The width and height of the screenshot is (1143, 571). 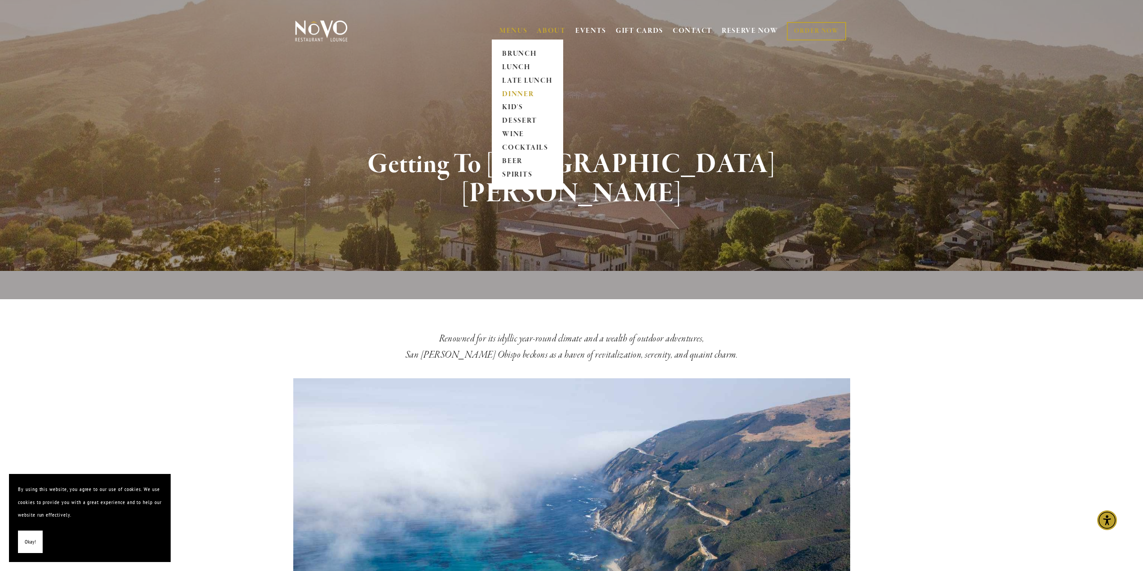 I want to click on a: KID'S, so click(x=527, y=108).